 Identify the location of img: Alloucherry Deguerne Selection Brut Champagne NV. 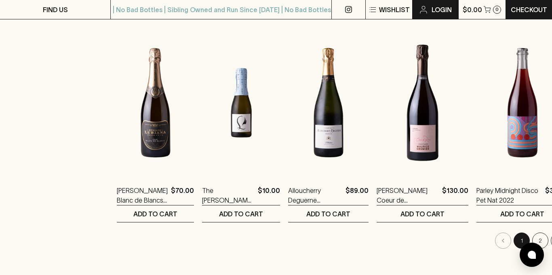
(328, 103).